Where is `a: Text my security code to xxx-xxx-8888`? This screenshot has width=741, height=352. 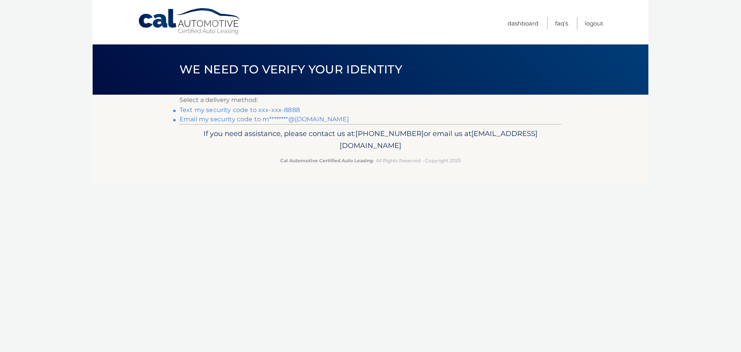
a: Text my security code to xxx-xxx-8888 is located at coordinates (240, 110).